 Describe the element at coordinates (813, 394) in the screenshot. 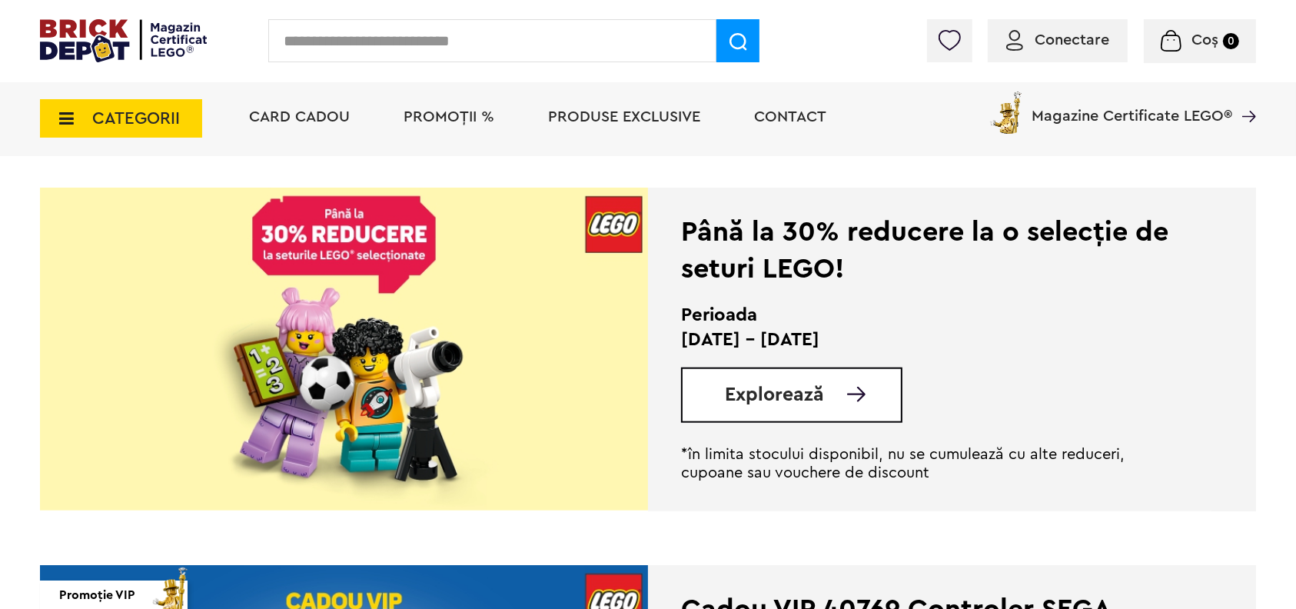

I see `a: Explorează` at that location.